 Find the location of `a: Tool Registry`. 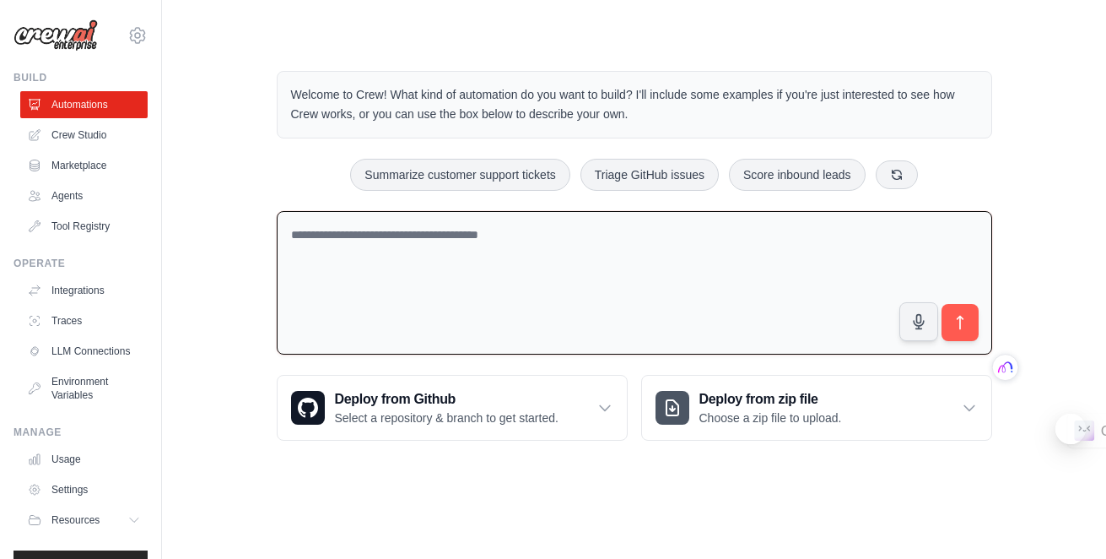

a: Tool Registry is located at coordinates (84, 226).